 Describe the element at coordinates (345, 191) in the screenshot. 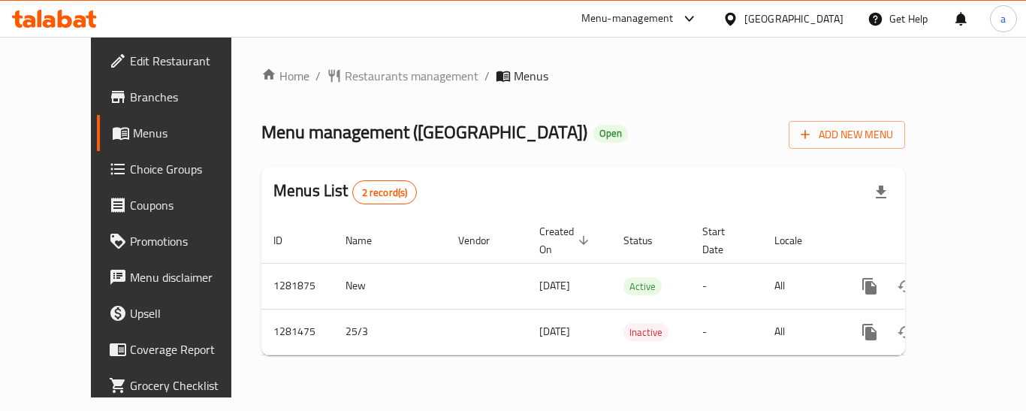

I see `h2: Menus List` at that location.